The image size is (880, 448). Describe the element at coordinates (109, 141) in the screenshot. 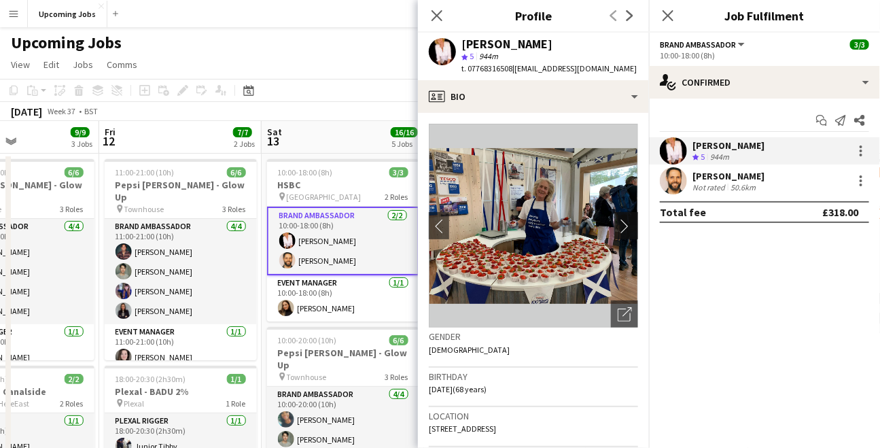

I see `span: 12` at that location.